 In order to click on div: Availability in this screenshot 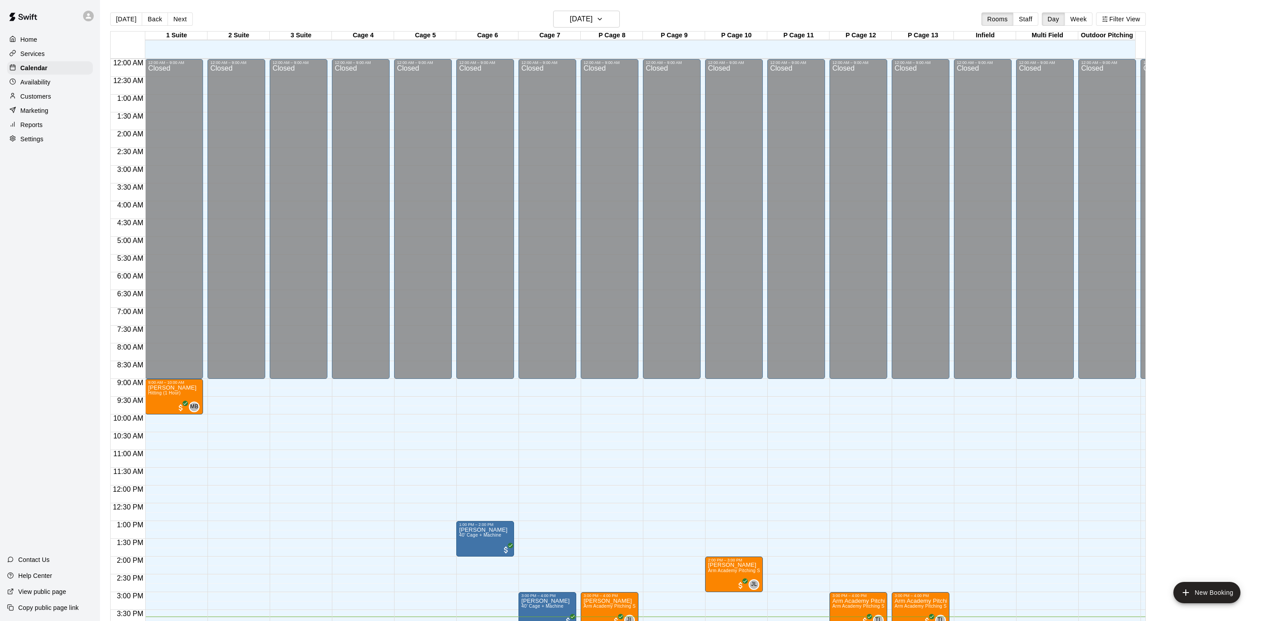, I will do `click(50, 82)`.